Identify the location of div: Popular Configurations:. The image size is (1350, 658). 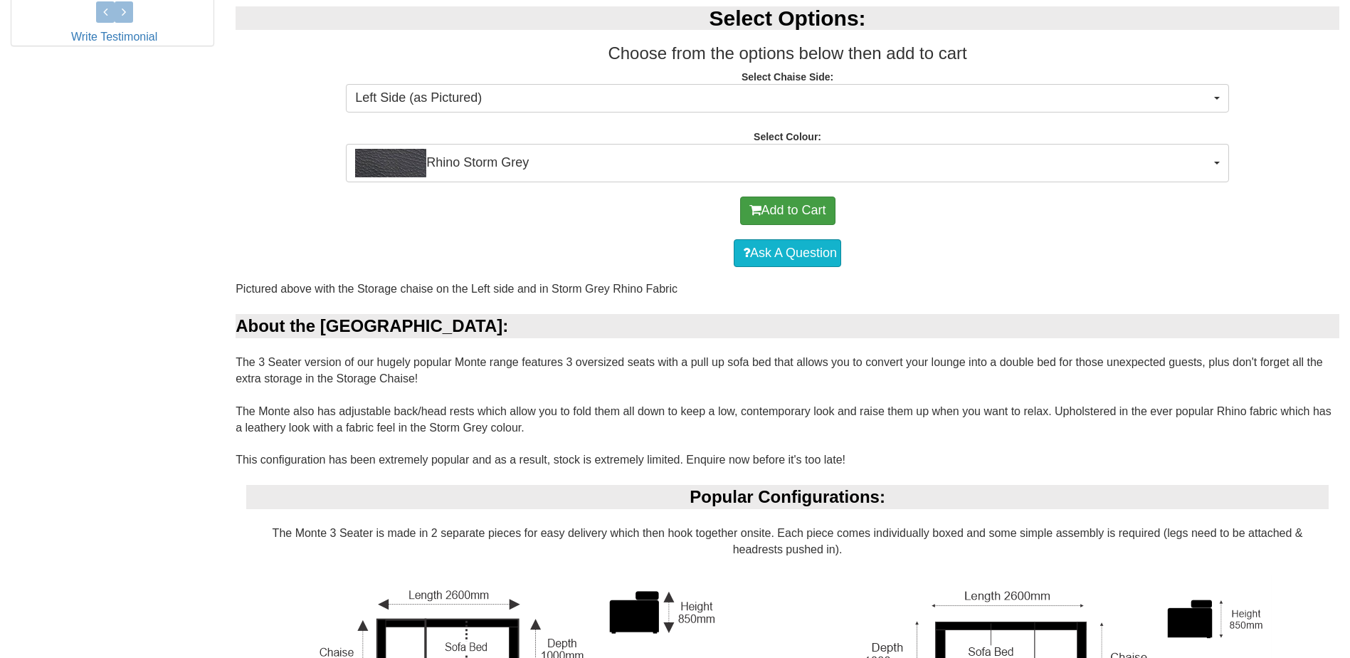
(787, 497).